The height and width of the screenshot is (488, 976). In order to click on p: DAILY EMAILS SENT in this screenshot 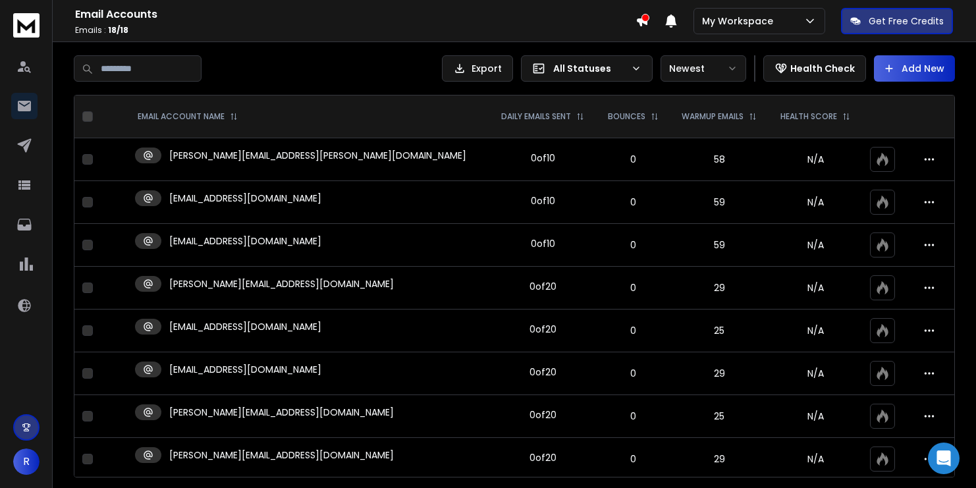, I will do `click(536, 117)`.